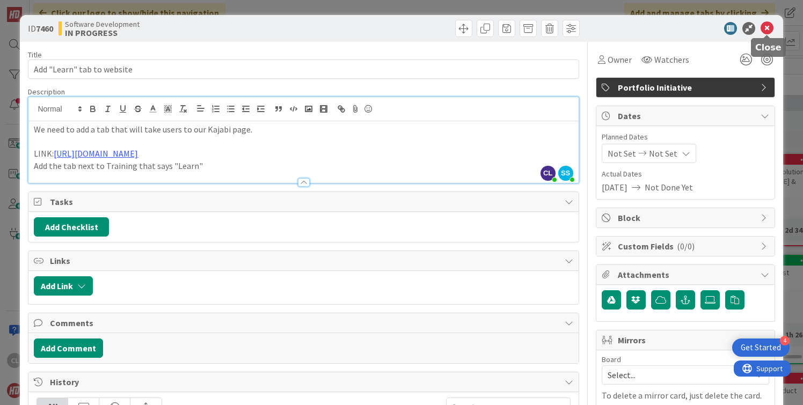 The image size is (803, 405). I want to click on div: Open Get Started checklist, remaining modules: 4, so click(761, 348).